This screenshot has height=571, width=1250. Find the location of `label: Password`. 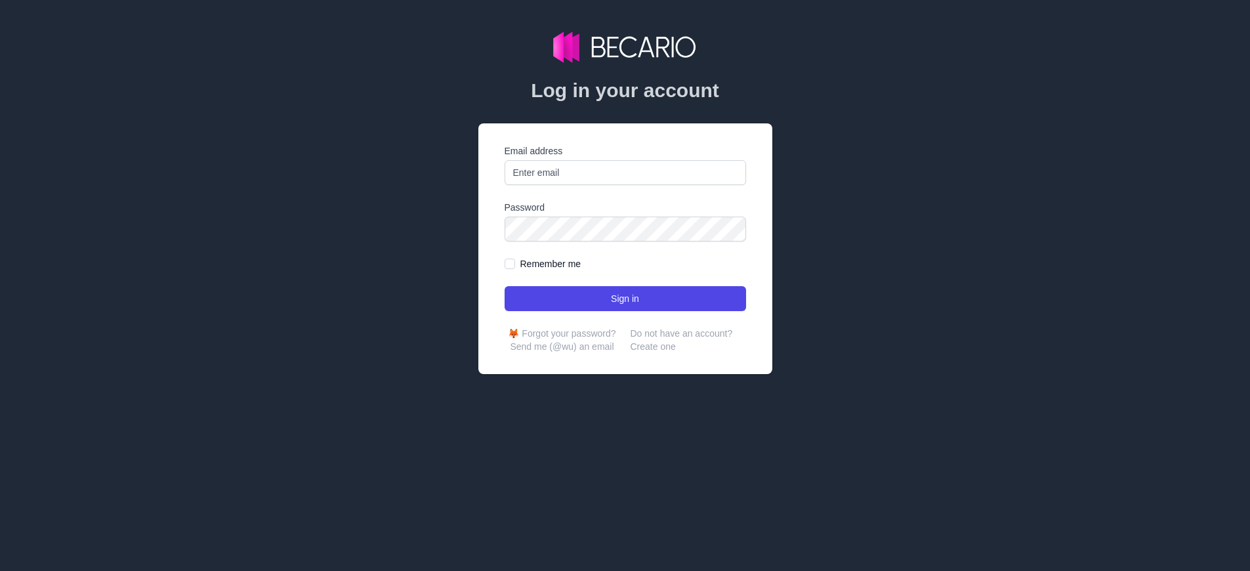

label: Password is located at coordinates (625, 207).